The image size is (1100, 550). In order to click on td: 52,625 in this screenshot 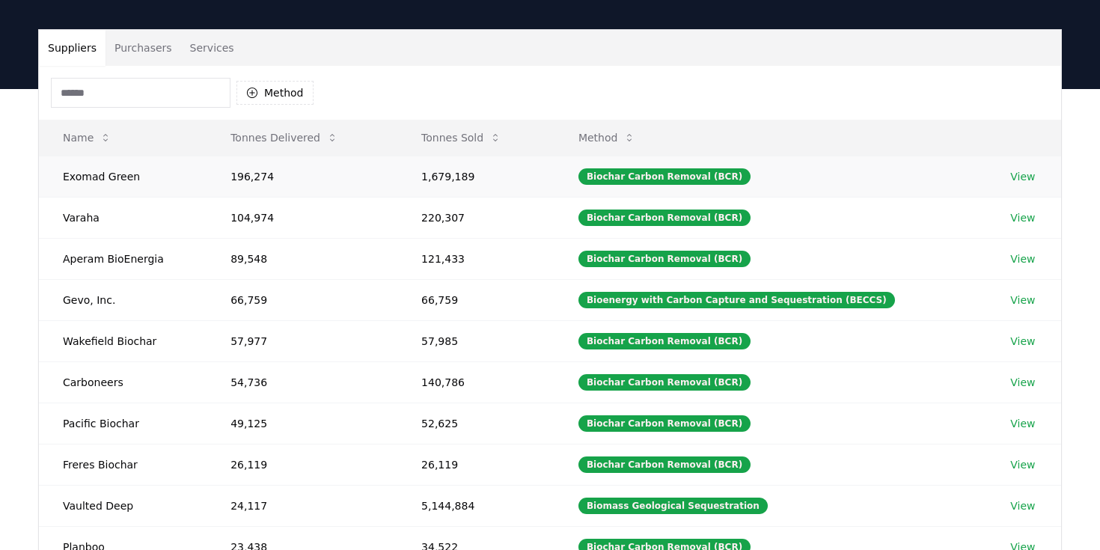, I will do `click(476, 423)`.